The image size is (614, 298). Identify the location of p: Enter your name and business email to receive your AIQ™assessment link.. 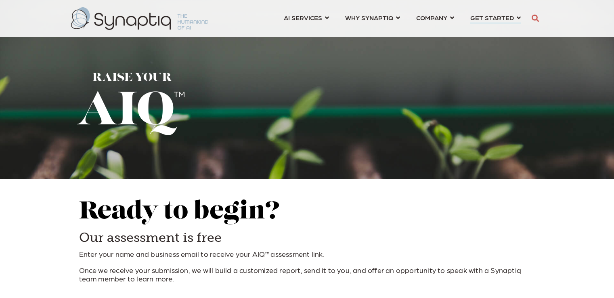
(307, 254).